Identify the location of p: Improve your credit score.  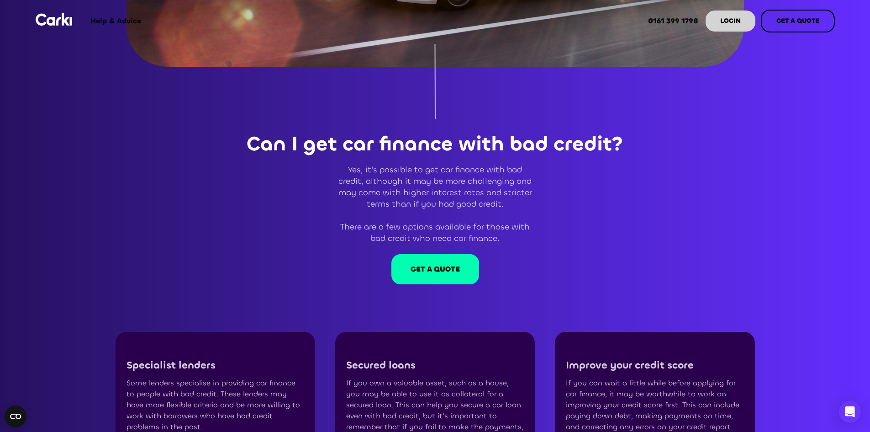
(655, 365).